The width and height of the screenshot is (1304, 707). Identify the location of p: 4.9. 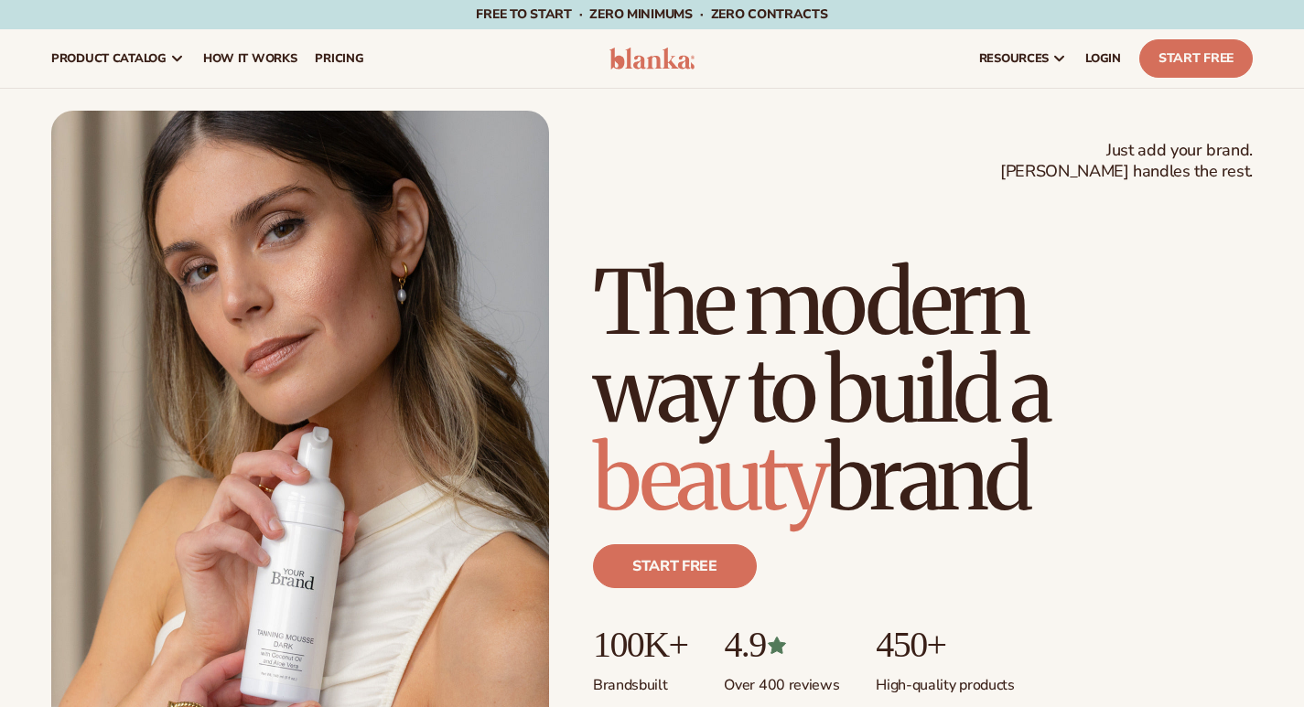
(781, 645).